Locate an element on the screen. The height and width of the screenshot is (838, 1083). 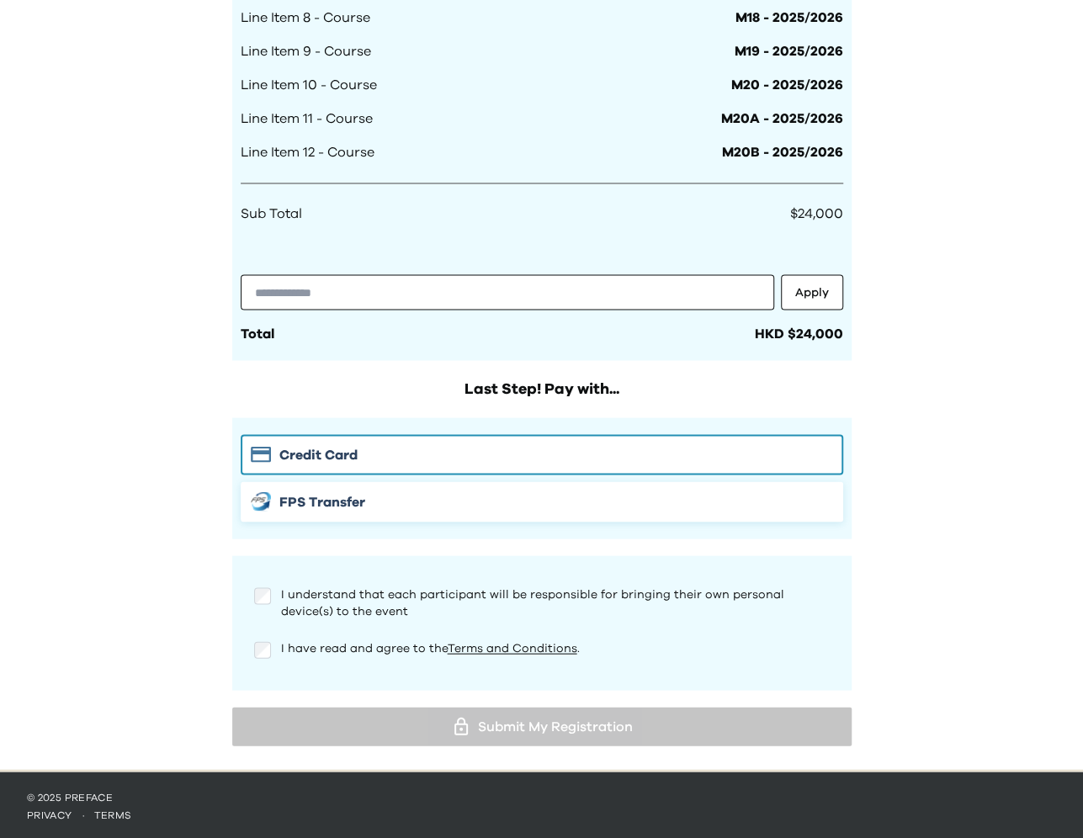
span: Credit Card is located at coordinates (318, 454).